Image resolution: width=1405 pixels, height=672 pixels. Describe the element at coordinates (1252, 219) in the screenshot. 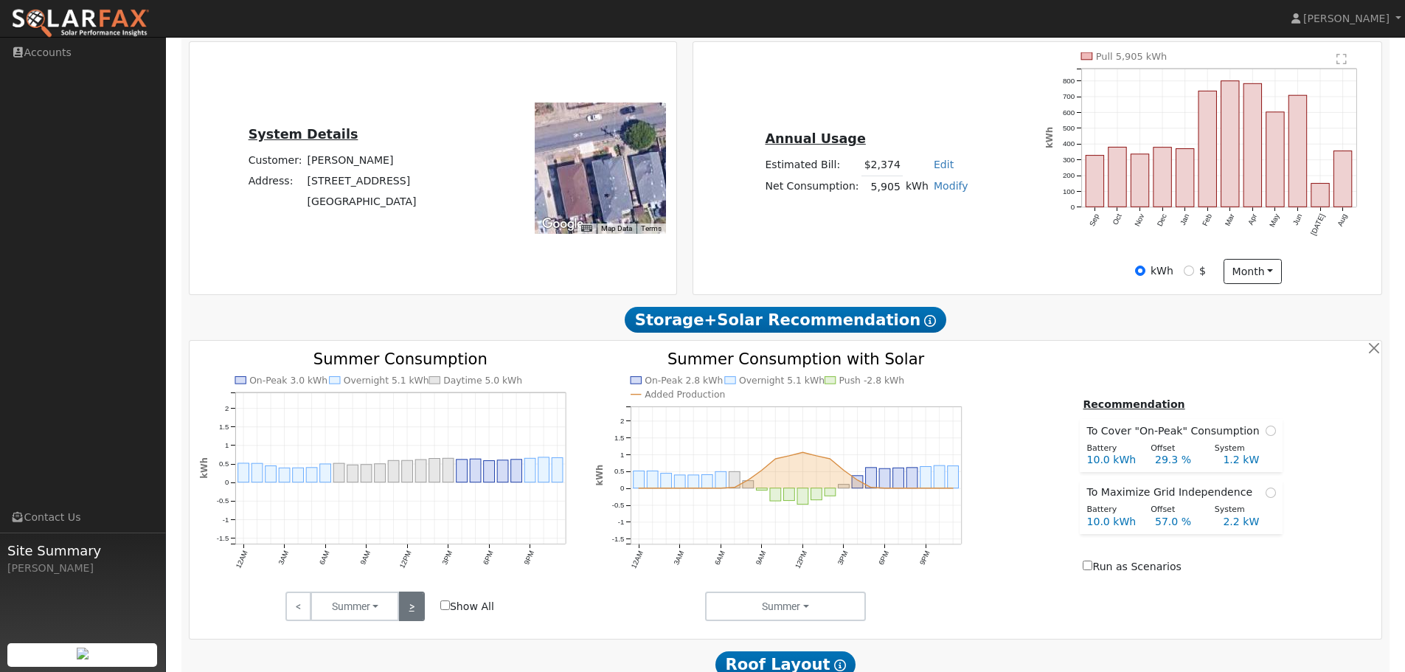

I see `text: Apr` at that location.